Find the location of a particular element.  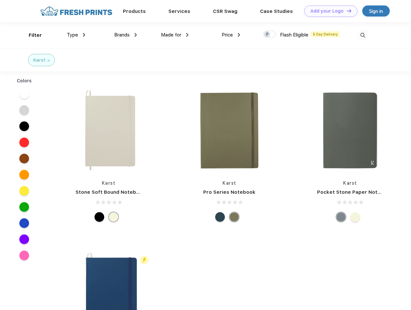

div: Olive is located at coordinates (234, 217).